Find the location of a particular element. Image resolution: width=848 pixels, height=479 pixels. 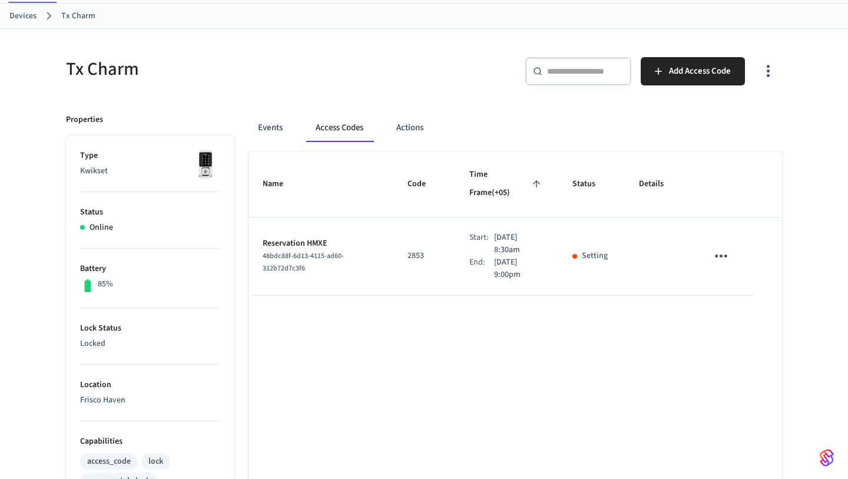

p: Setting is located at coordinates (595, 256).